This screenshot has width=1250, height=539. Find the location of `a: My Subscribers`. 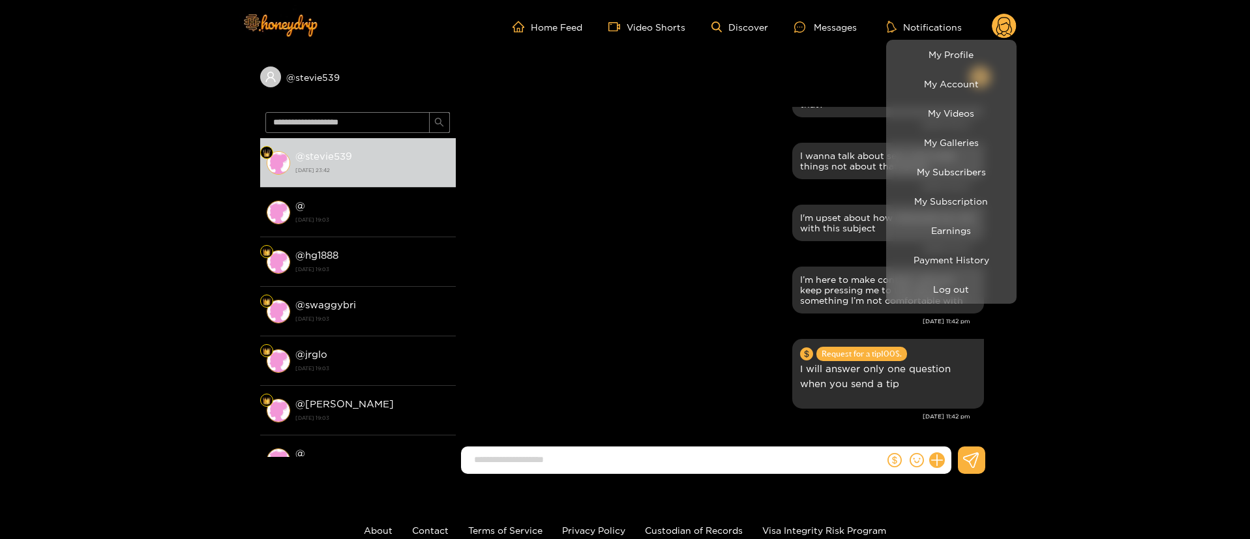

a: My Subscribers is located at coordinates (952, 172).